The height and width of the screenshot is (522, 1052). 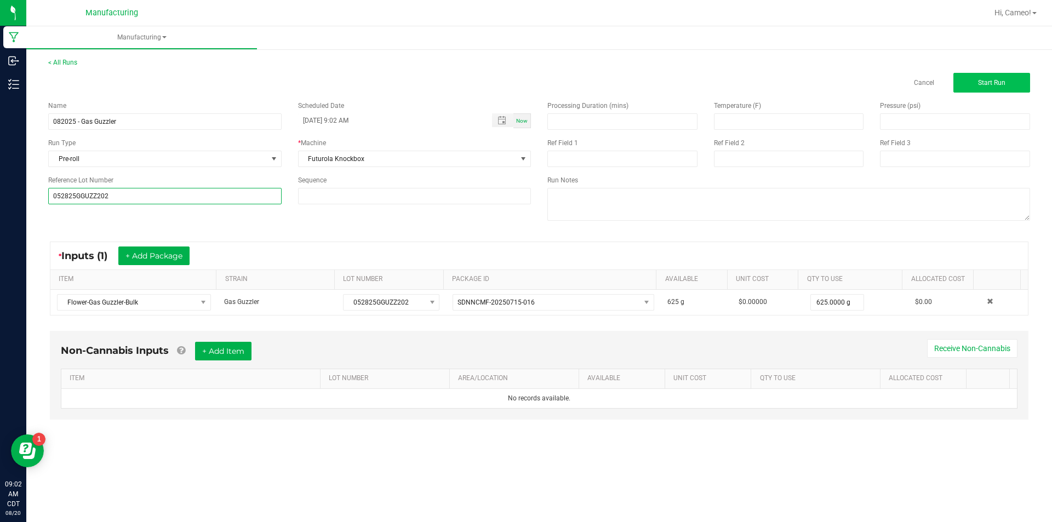 What do you see at coordinates (313, 143) in the screenshot?
I see `span: Machine` at bounding box center [313, 143].